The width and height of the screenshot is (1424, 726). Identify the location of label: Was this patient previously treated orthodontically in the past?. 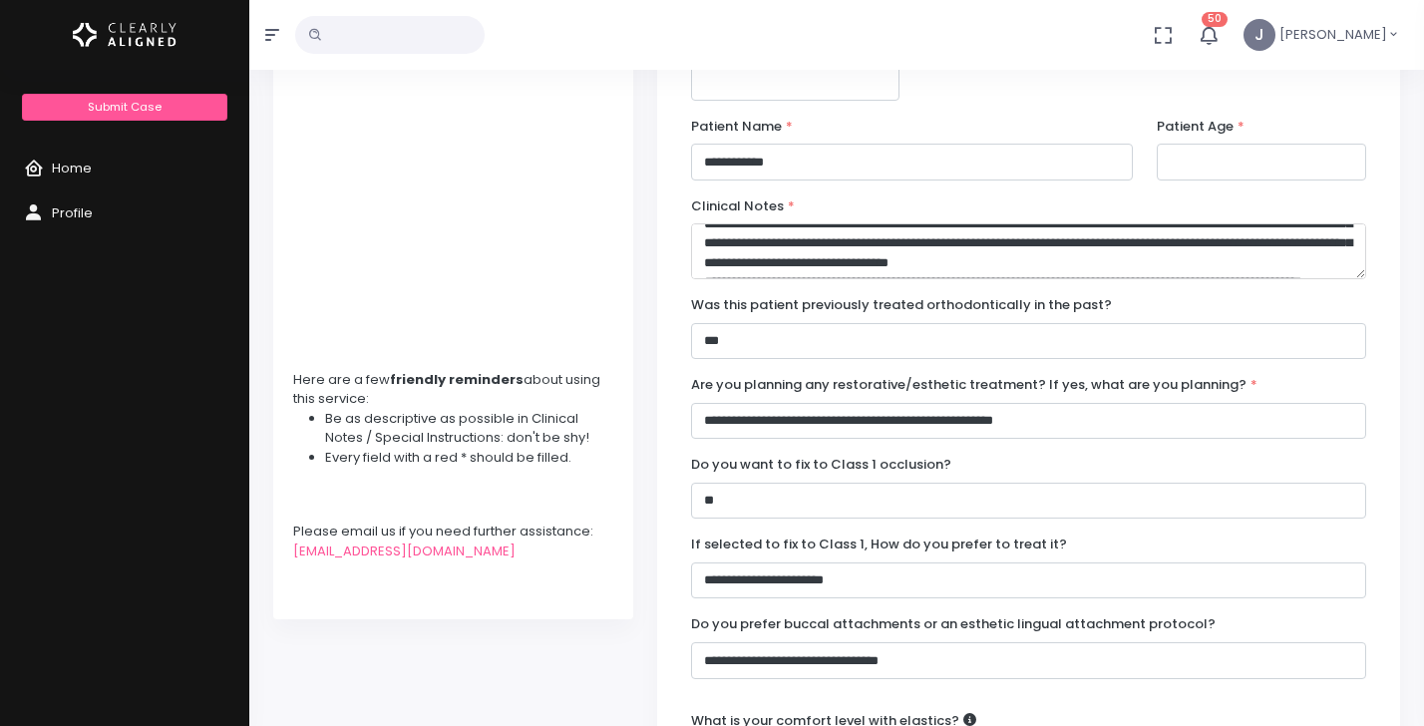
(901, 305).